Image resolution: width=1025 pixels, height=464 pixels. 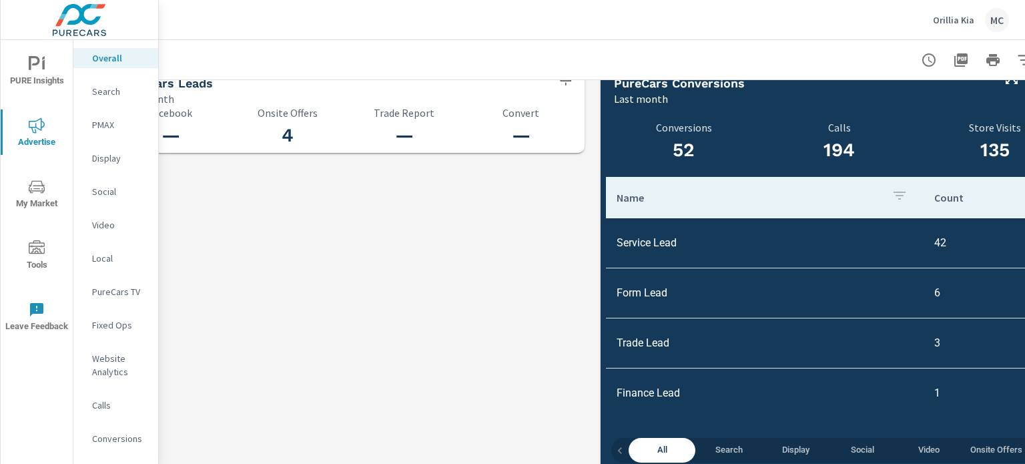 I want to click on span: Social, so click(x=862, y=450).